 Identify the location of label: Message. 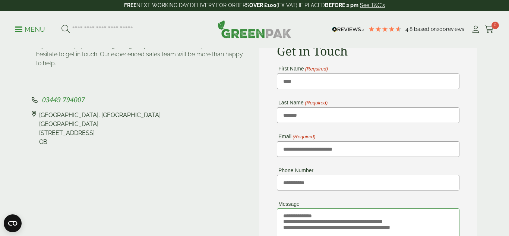
(288, 204).